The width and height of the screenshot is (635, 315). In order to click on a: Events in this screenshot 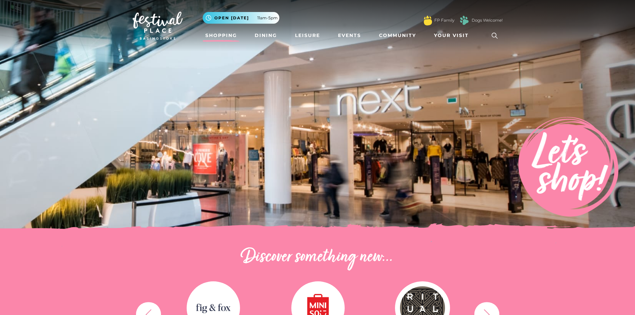, I will do `click(349, 35)`.